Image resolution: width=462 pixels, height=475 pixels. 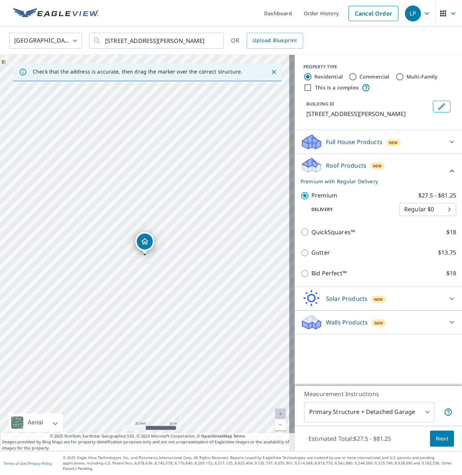 I want to click on span: © 2025 TomTom, Earthstar Geographics SIO, © 2025 Microsoft Corporation, ©, so click(x=147, y=436).